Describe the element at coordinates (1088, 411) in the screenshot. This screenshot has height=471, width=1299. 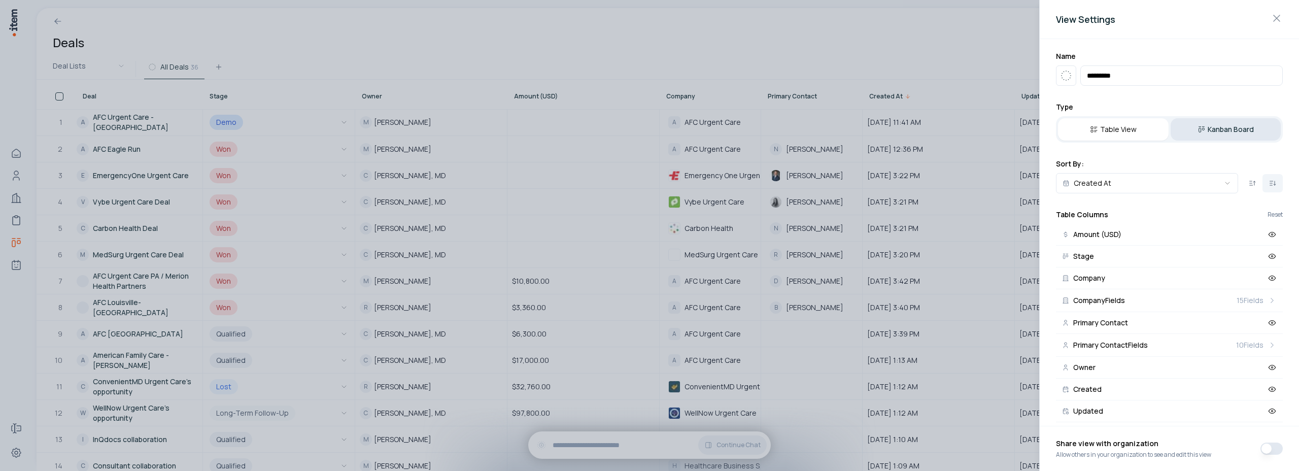
I see `span: Updated` at that location.